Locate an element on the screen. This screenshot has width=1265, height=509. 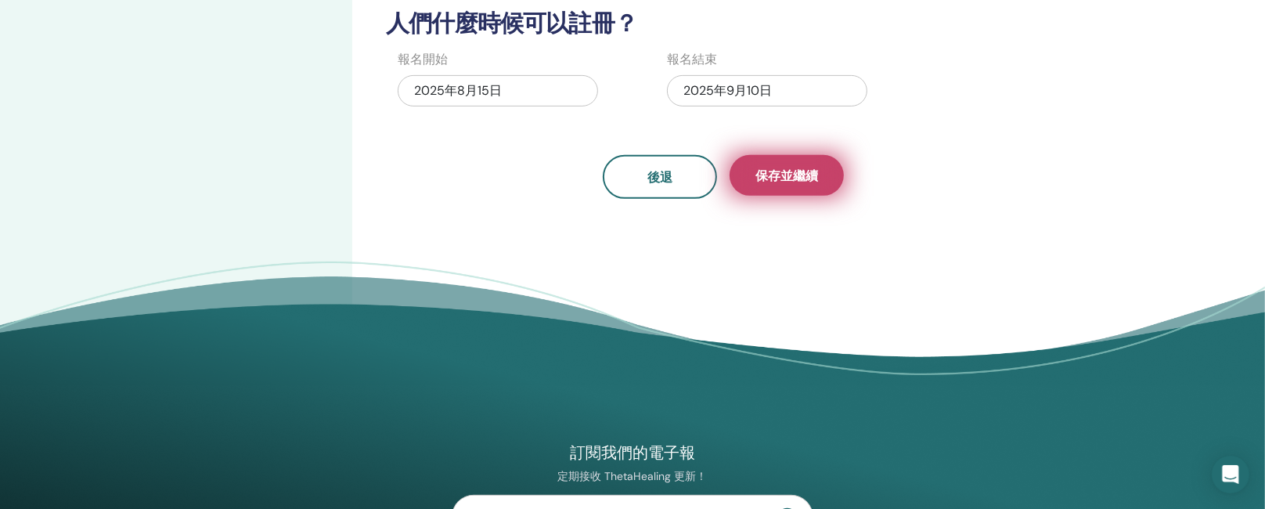
font: 2025年9月10日 is located at coordinates (727, 90).